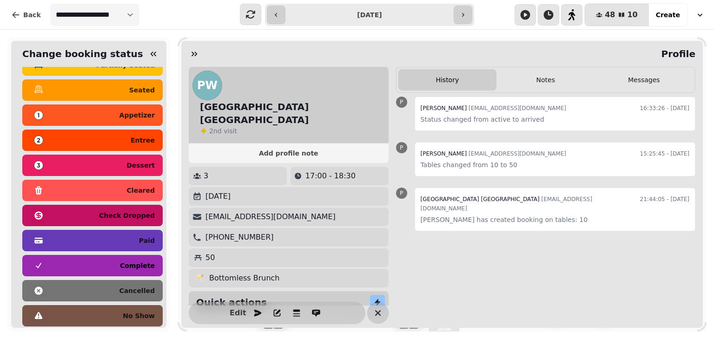 The width and height of the screenshot is (714, 339). Describe the element at coordinates (219, 131) in the screenshot. I see `span: nd` at that location.